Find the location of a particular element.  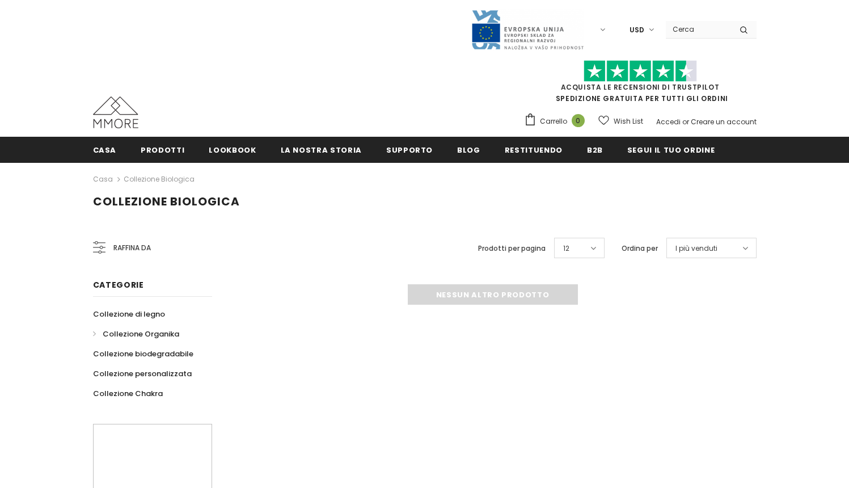

span: Segui il tuo ordine is located at coordinates (671, 150).